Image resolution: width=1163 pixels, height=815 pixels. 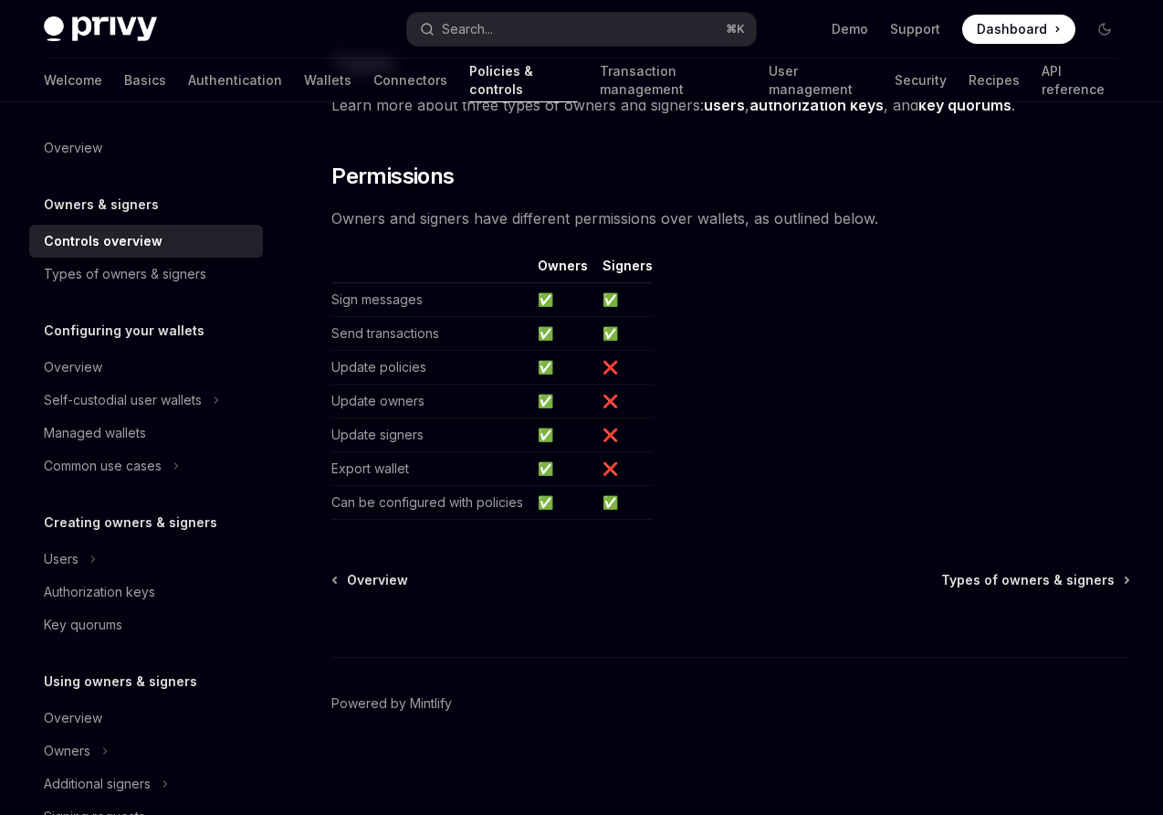 What do you see at coordinates (146, 433) in the screenshot?
I see `a: Managed wallets` at bounding box center [146, 433].